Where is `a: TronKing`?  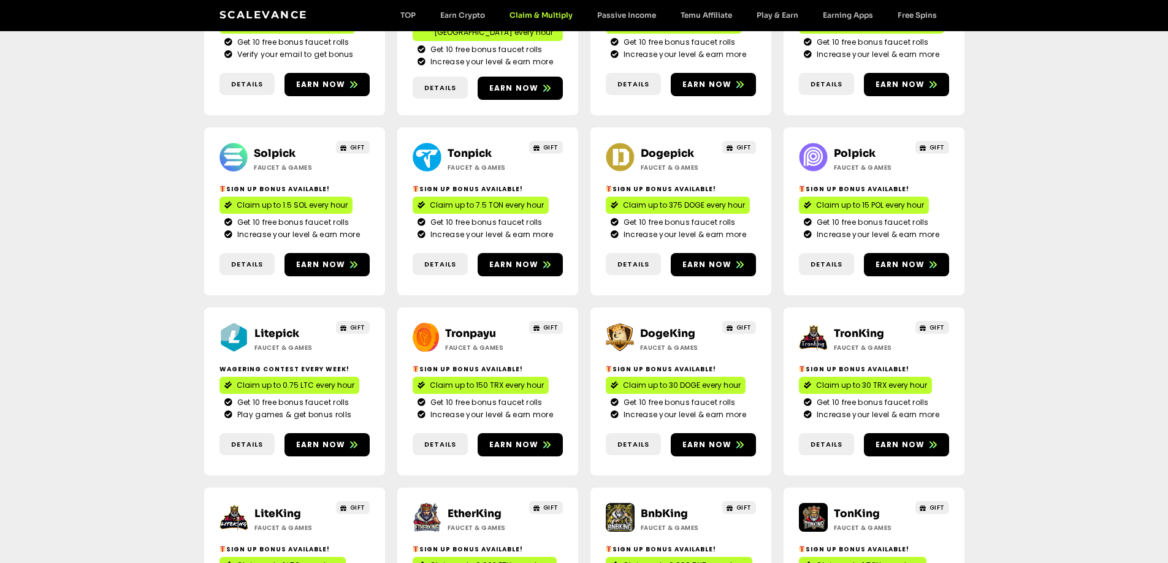 a: TronKing is located at coordinates (859, 334).